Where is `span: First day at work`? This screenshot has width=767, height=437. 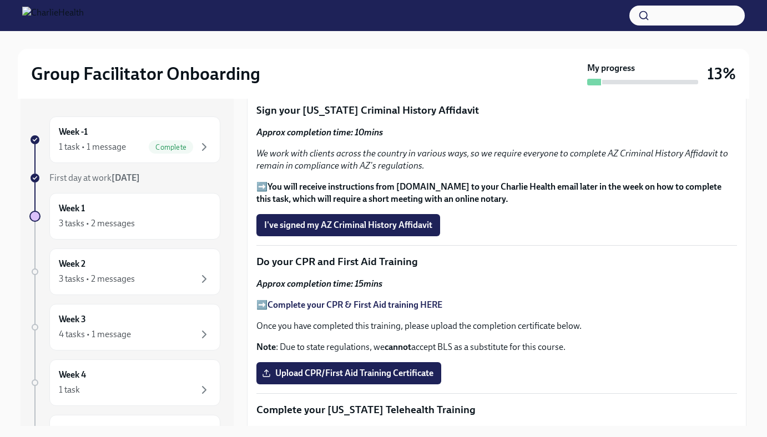 span: First day at work is located at coordinates (94, 178).